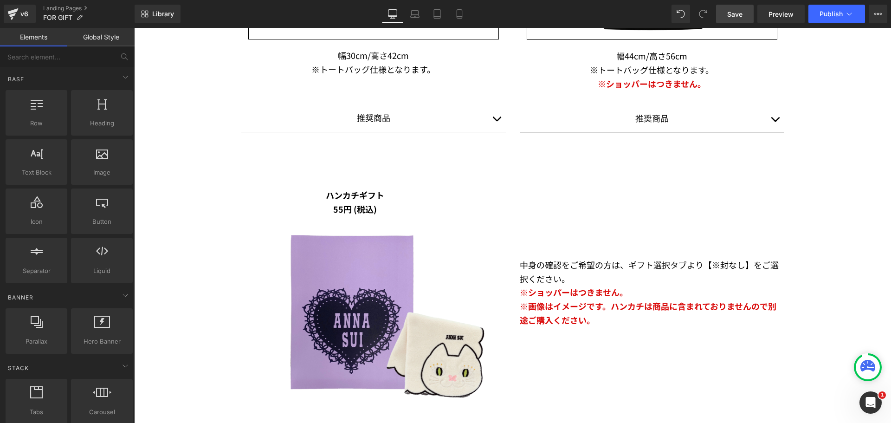 The width and height of the screenshot is (891, 423). What do you see at coordinates (459, 14) in the screenshot?
I see `a: Mobile` at bounding box center [459, 14].